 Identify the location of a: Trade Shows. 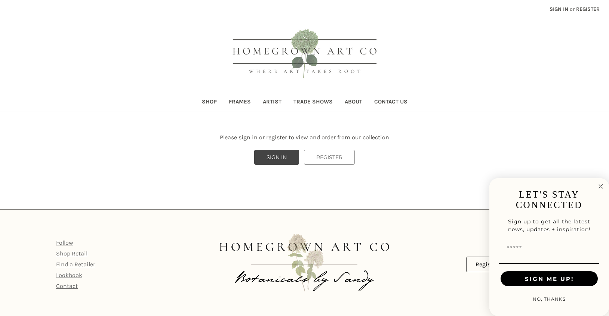
(313, 102).